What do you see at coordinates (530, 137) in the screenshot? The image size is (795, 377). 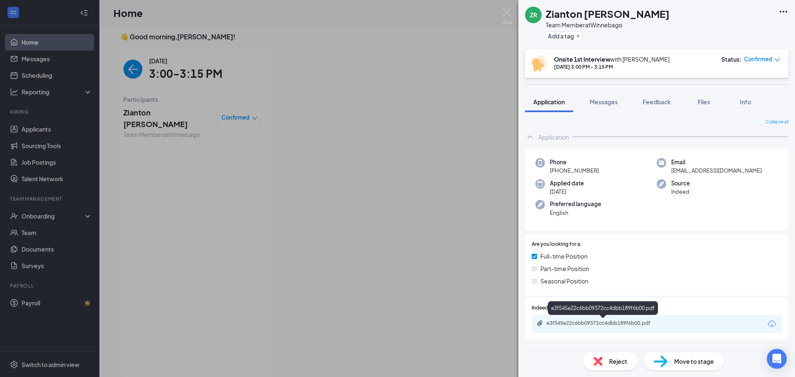 I see `svg: ChevronUp` at bounding box center [530, 137].